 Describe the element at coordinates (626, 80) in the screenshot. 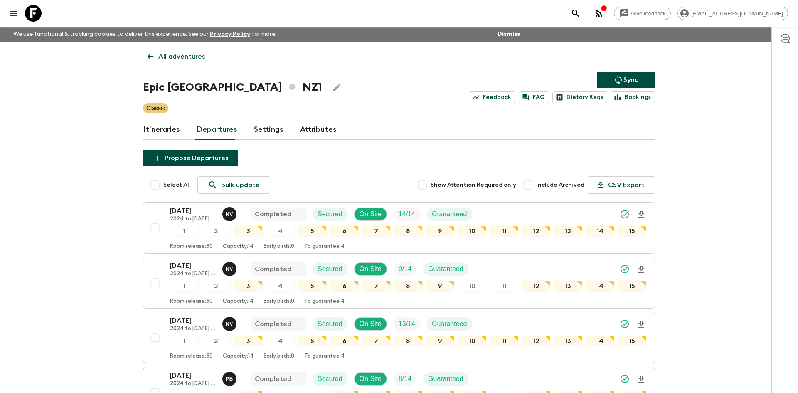

I see `button: Sync adventure departures to the booking engine` at that location.